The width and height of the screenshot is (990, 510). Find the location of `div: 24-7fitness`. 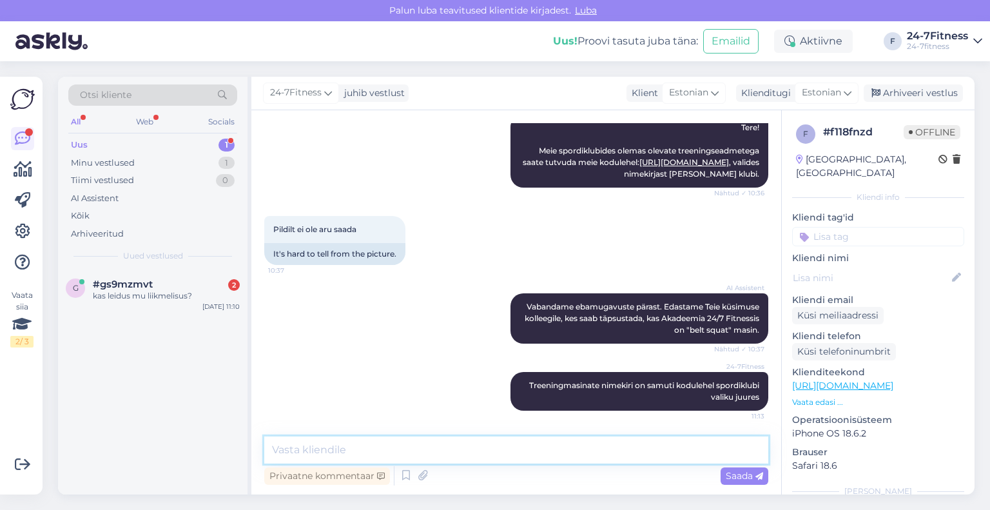

div: 24-7fitness is located at coordinates (937, 46).